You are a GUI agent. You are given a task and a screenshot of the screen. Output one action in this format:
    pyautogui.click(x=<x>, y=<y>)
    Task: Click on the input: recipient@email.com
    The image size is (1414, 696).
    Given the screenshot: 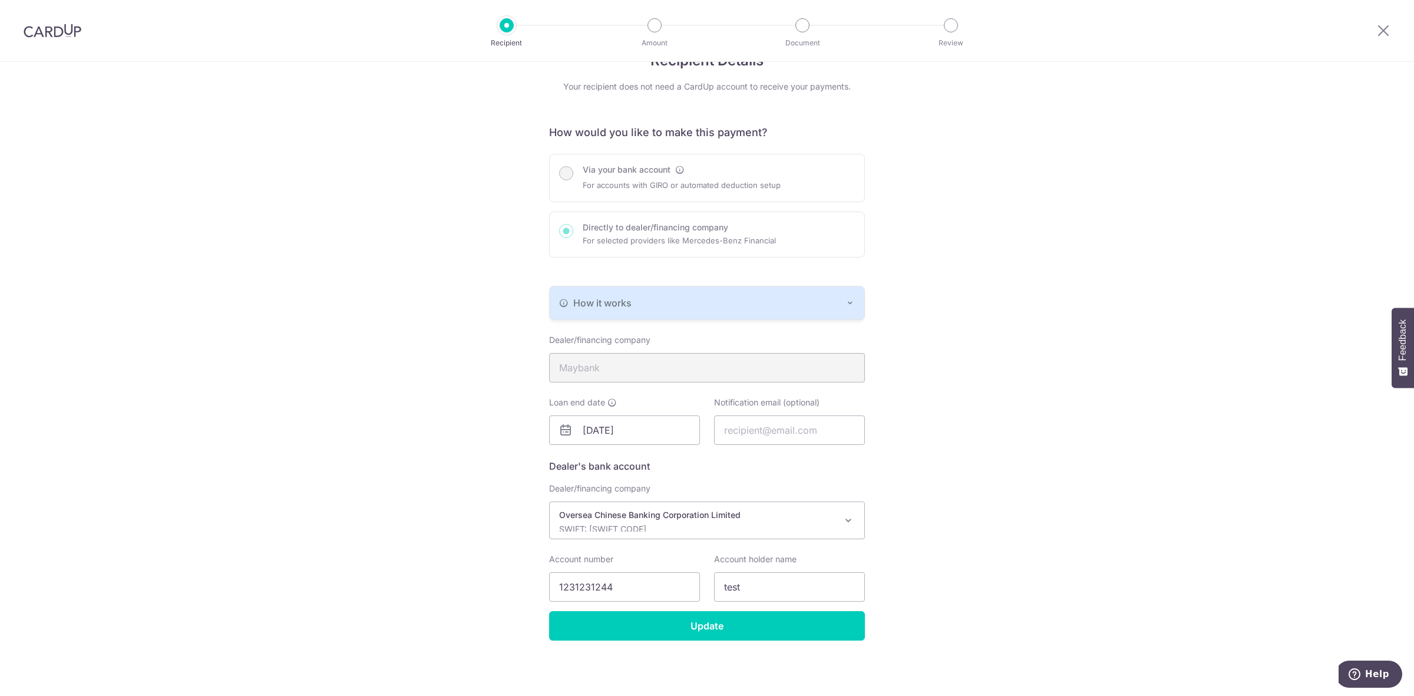 What is the action you would take?
    pyautogui.click(x=790, y=430)
    